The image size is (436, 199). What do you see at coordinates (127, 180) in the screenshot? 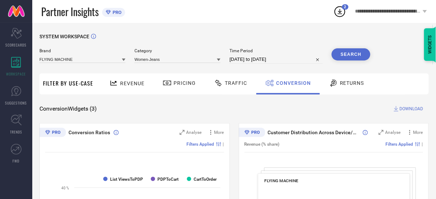
I see `text: List ViewsToPDP` at bounding box center [127, 180].